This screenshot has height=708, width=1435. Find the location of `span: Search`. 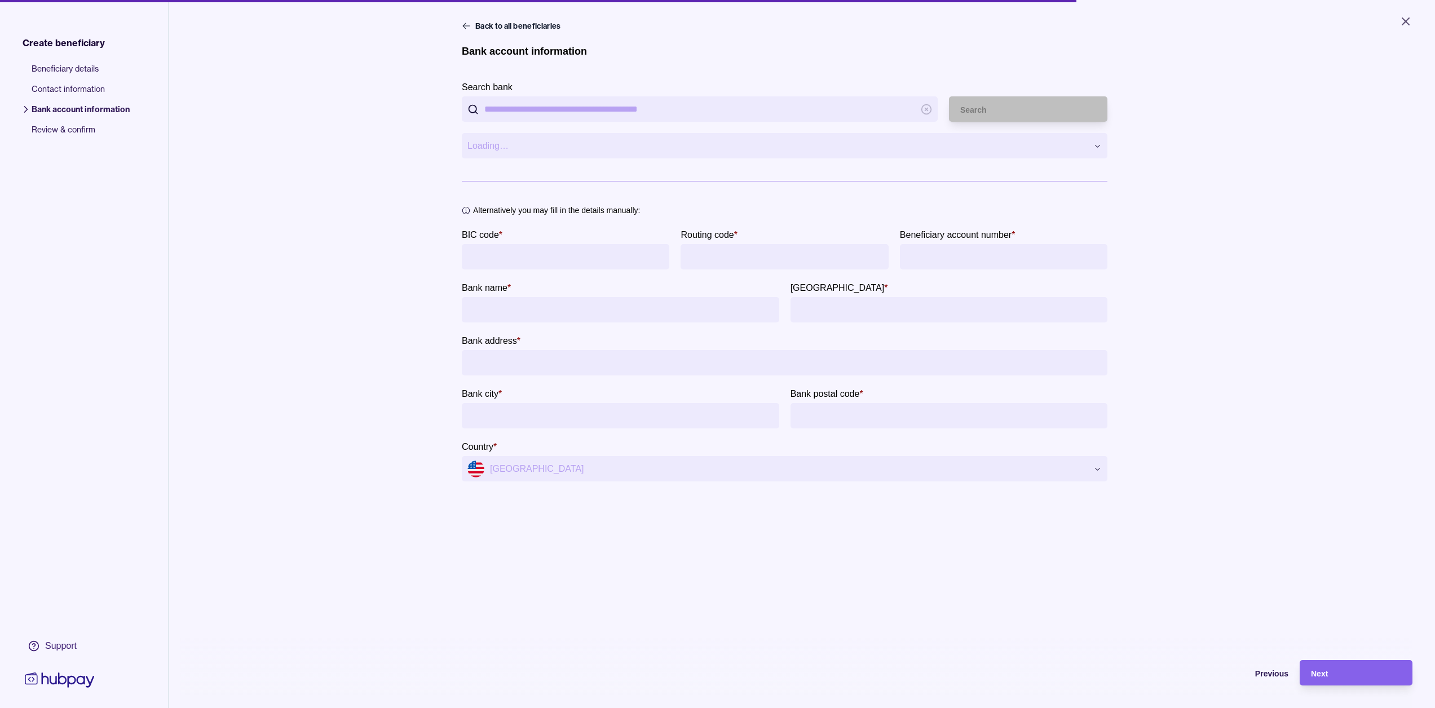

span: Search is located at coordinates (973, 110).